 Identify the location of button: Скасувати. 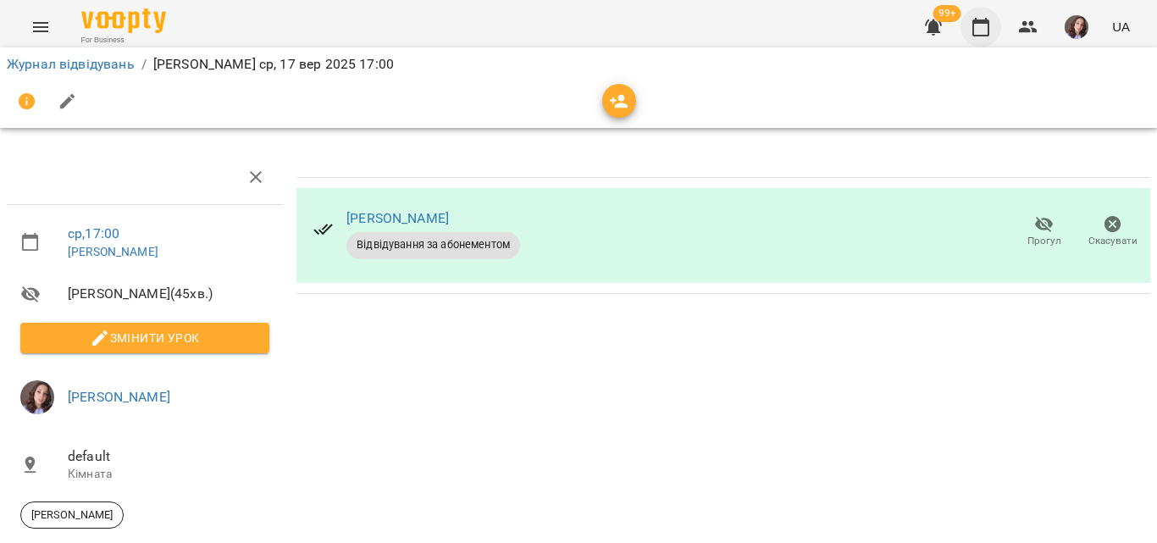
(1112, 232).